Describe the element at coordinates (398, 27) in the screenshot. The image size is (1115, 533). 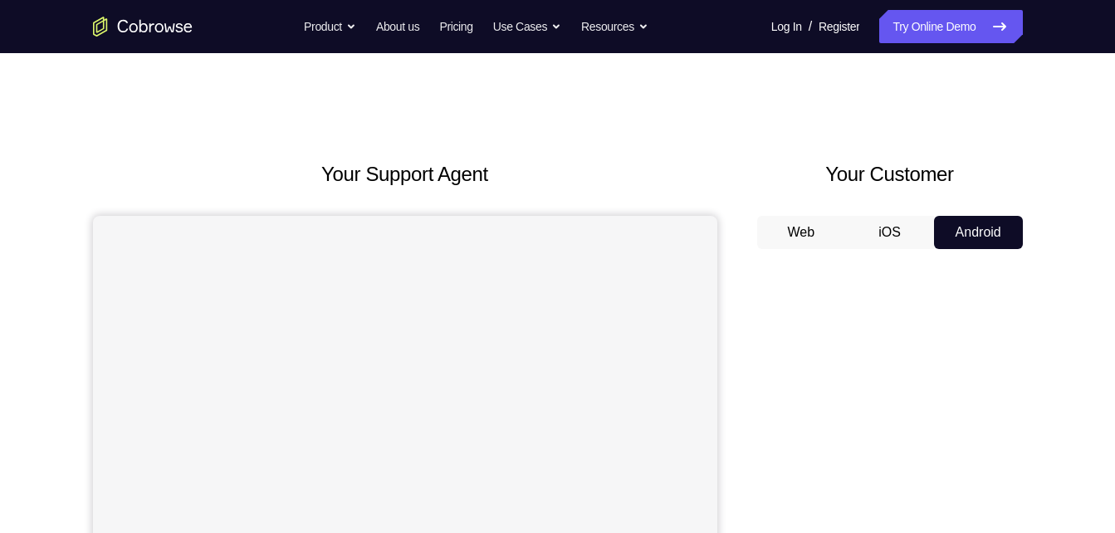
I see `a: About us` at that location.